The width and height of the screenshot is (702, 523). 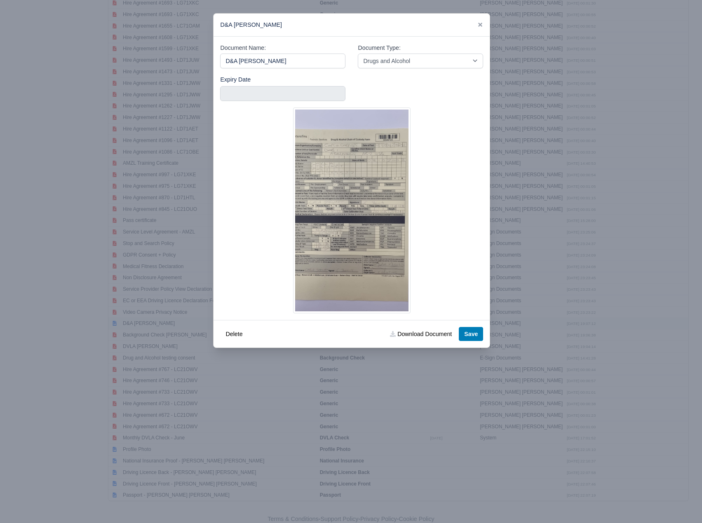 What do you see at coordinates (379, 48) in the screenshot?
I see `label: Document Type:` at bounding box center [379, 48].